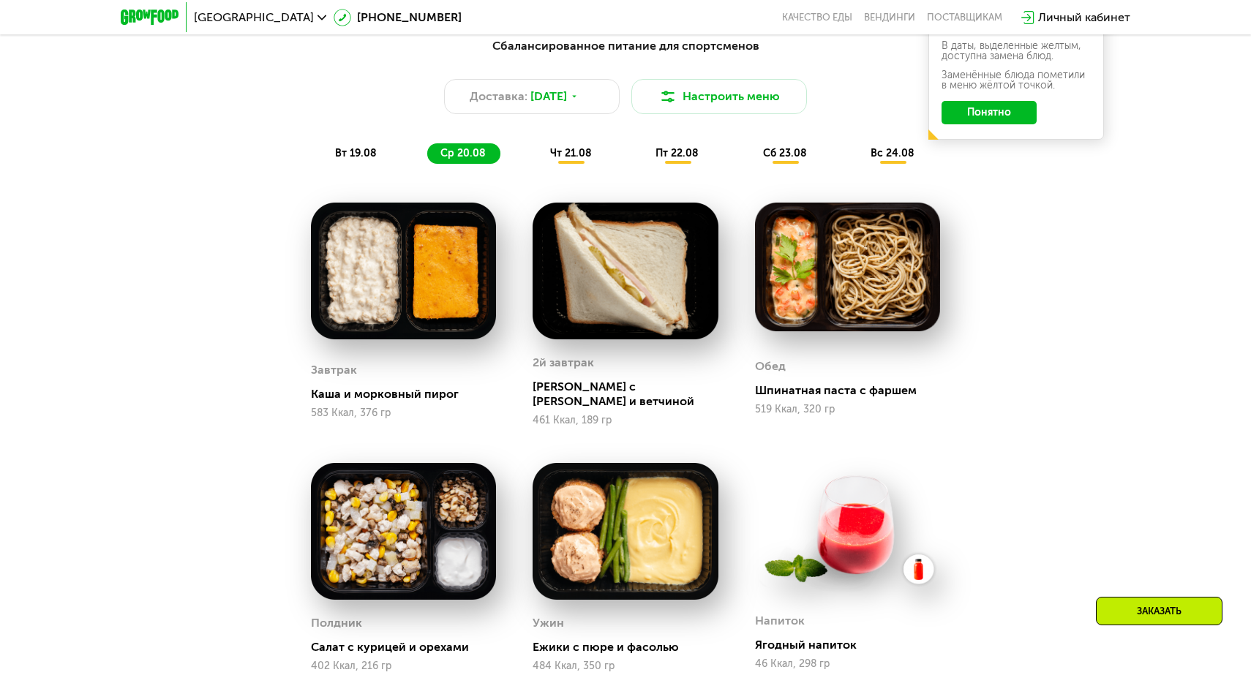 This screenshot has width=1251, height=675. Describe the element at coordinates (1159, 611) in the screenshot. I see `div: Заказать` at that location.